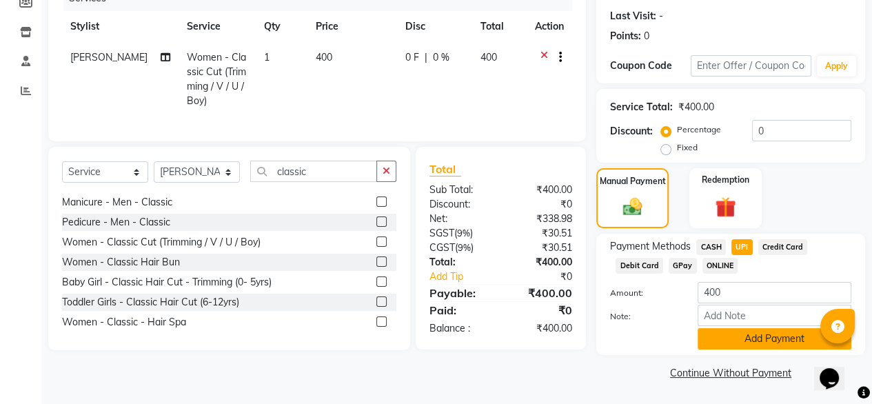 The width and height of the screenshot is (872, 404). Describe the element at coordinates (783, 247) in the screenshot. I see `span: Credit Card` at that location.